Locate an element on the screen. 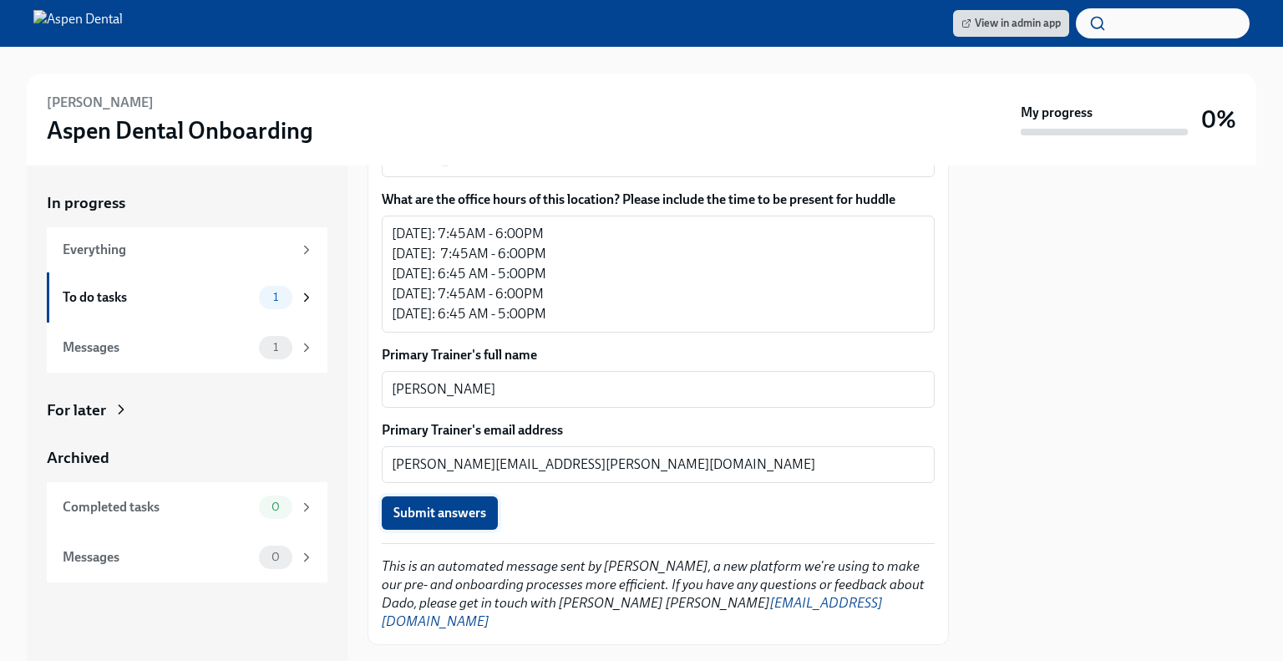 This screenshot has width=1283, height=661. img: Aspen Dental is located at coordinates (78, 23).